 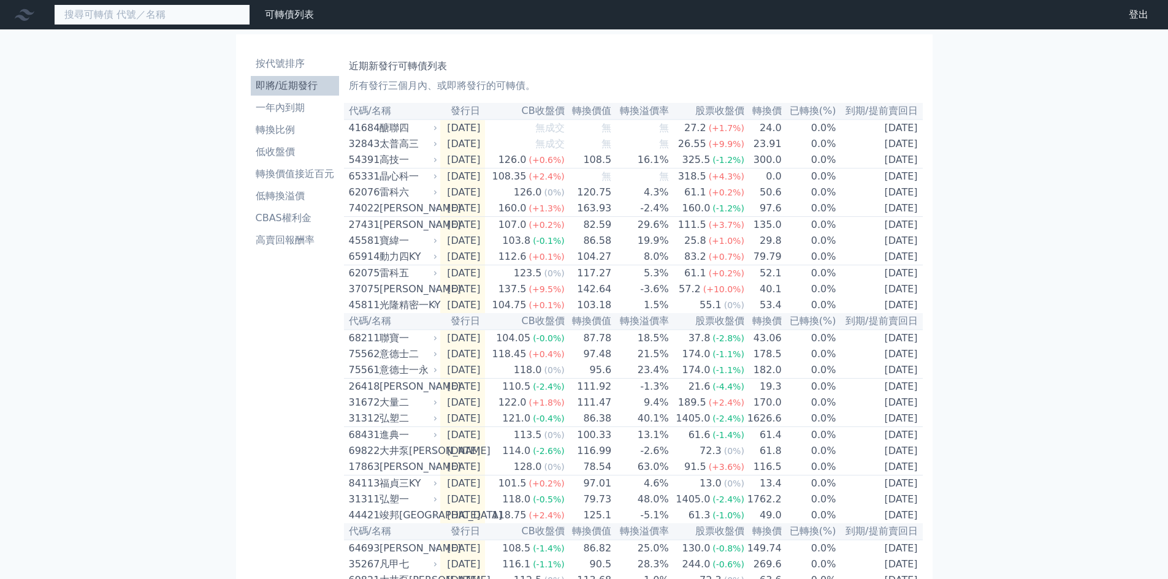 What do you see at coordinates (512, 403) in the screenshot?
I see `div: 122.0` at bounding box center [512, 403].